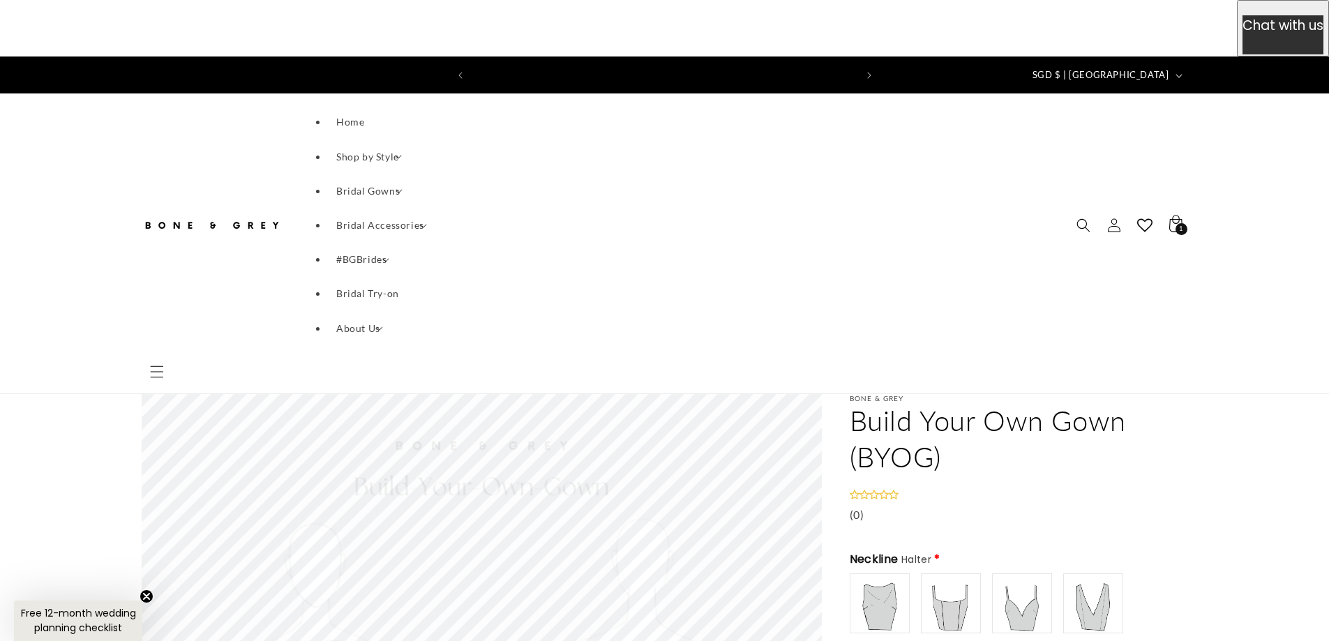 The height and width of the screenshot is (641, 1329). Describe the element at coordinates (869, 75) in the screenshot. I see `button: Next announcement` at that location.